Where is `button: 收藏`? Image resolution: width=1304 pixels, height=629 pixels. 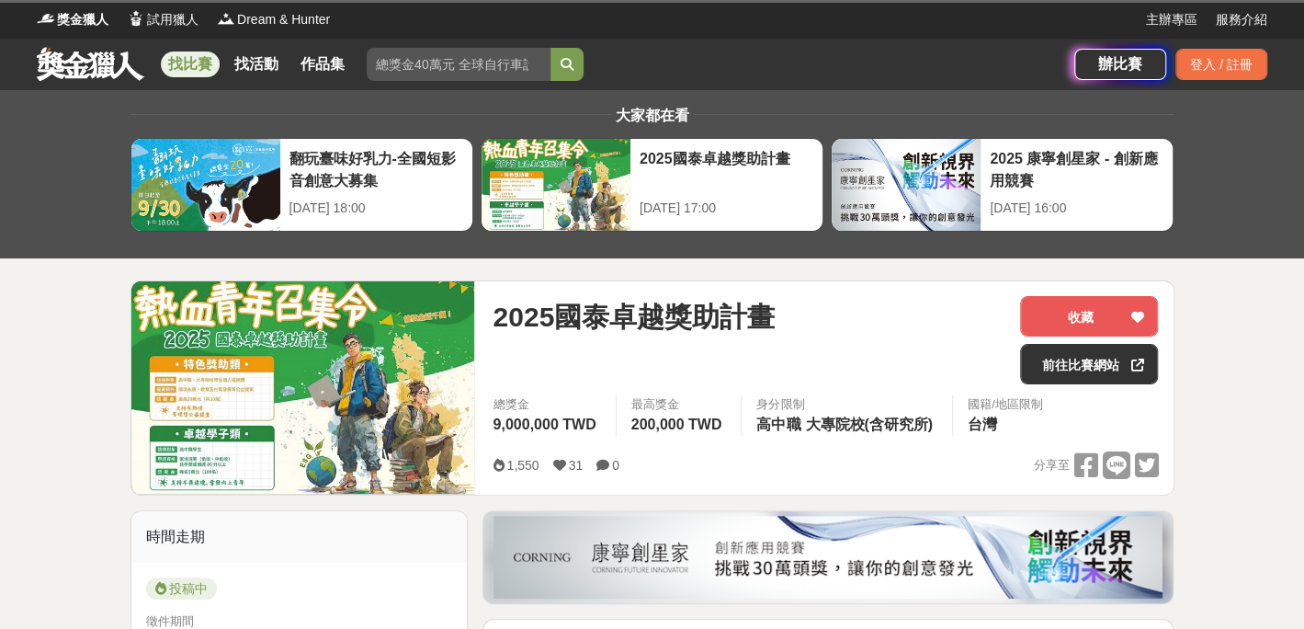
button: 收藏 is located at coordinates (1089, 316).